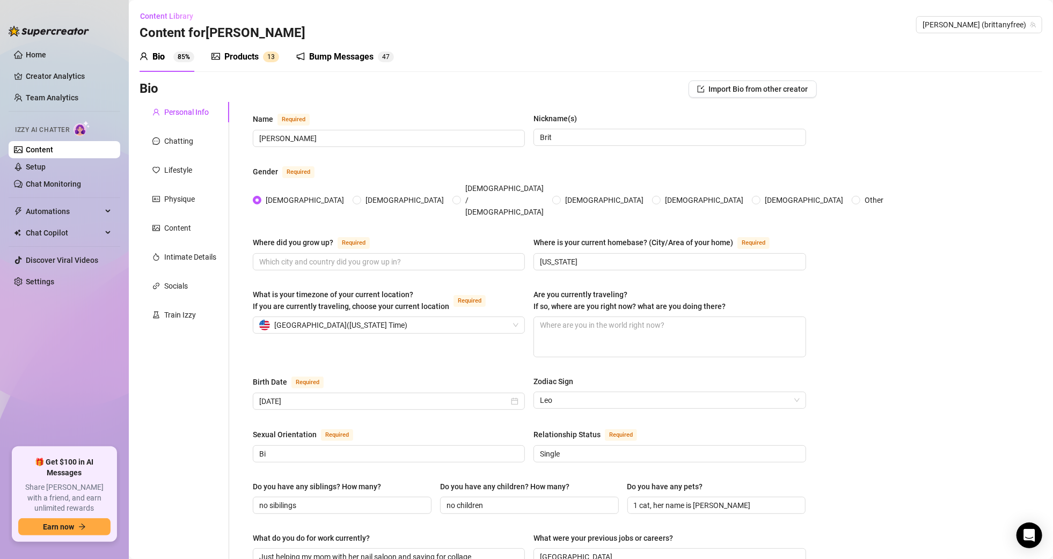 This screenshot has width=1053, height=559. Describe the element at coordinates (178, 228) in the screenshot. I see `div: Content` at that location.